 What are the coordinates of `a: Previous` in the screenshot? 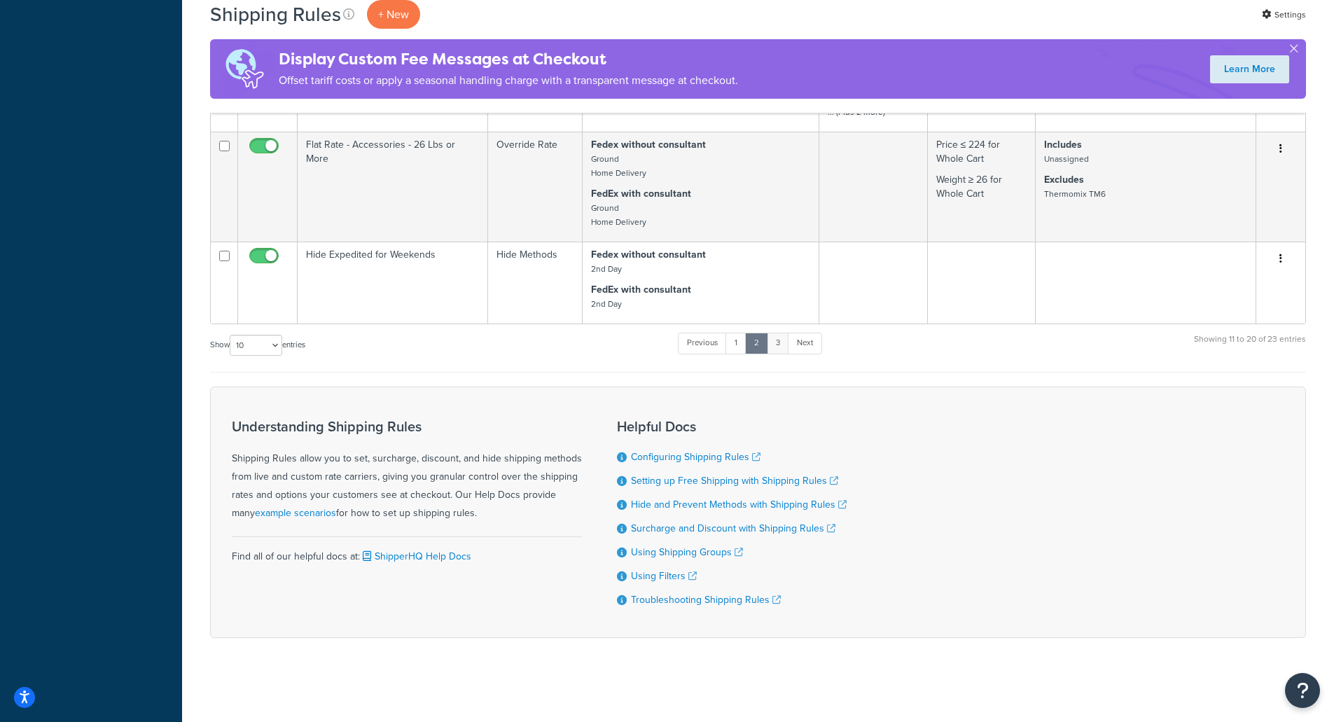 It's located at (703, 343).